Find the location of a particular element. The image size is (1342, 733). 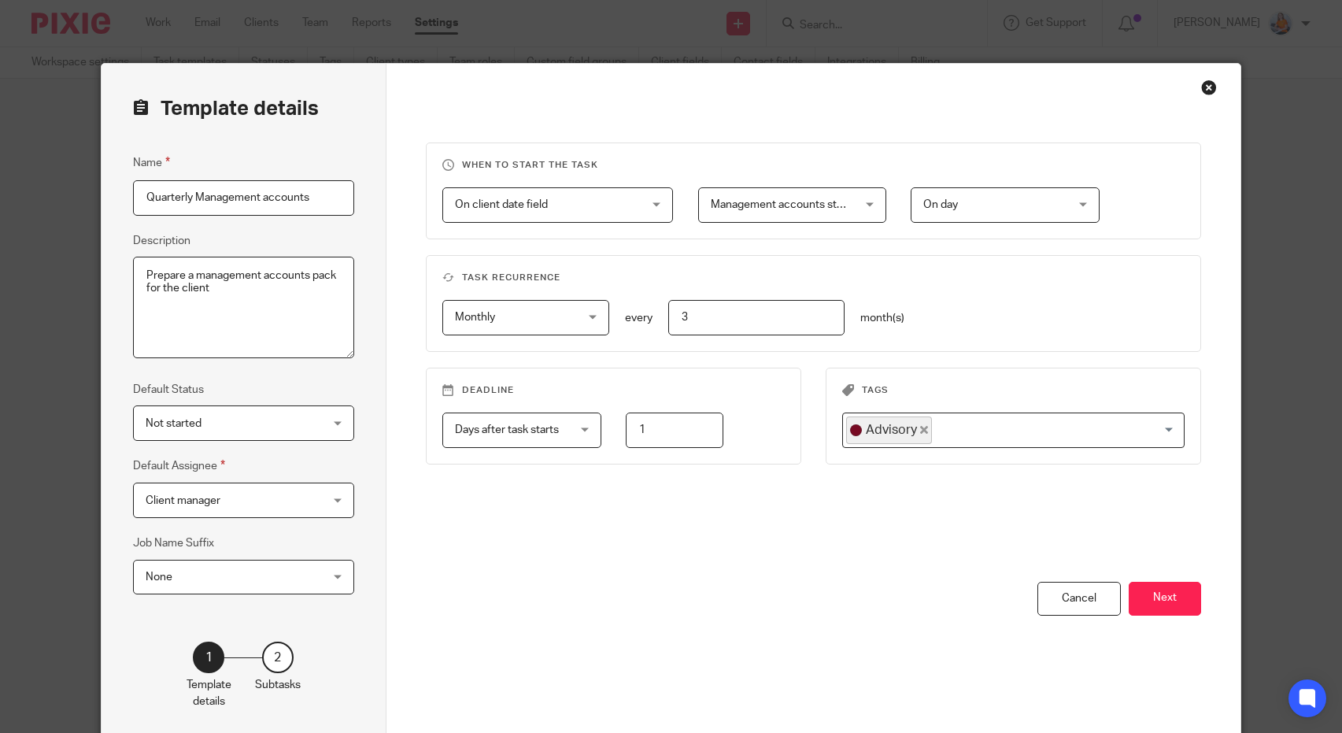

label: Job Name Suffix is located at coordinates (173, 543).